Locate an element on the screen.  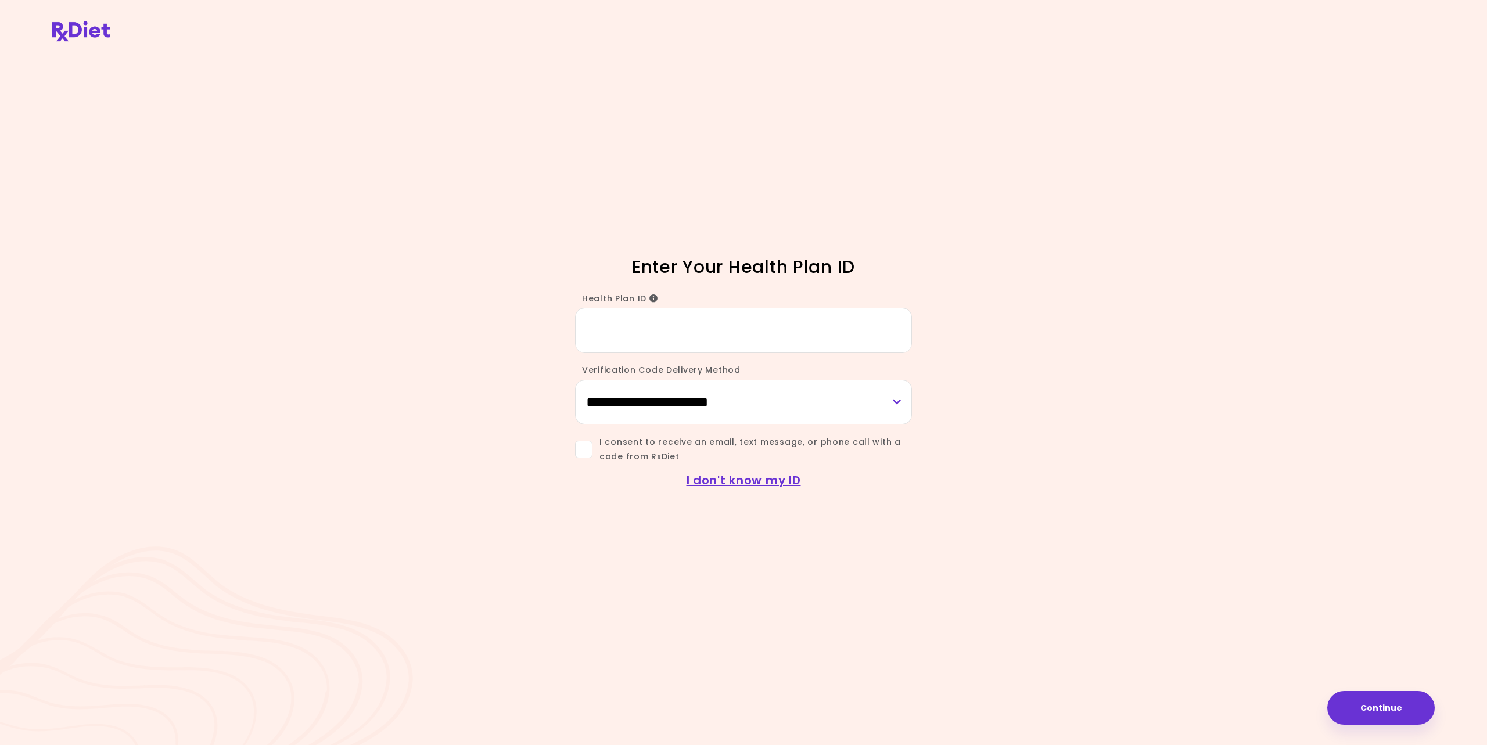
span: I consent to receive an email, text message, or phone call with a code from RxDiet is located at coordinates (752, 450).